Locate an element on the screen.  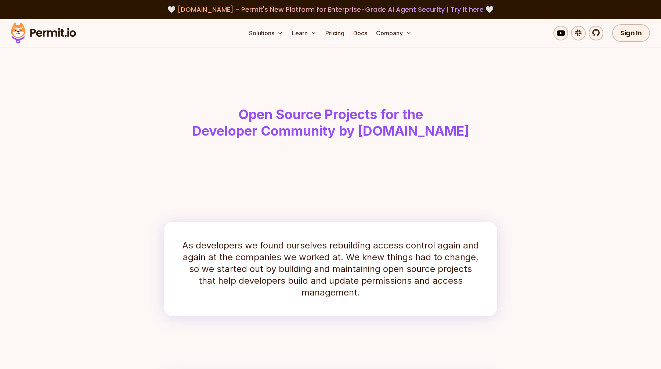
button: Learn is located at coordinates (304, 33).